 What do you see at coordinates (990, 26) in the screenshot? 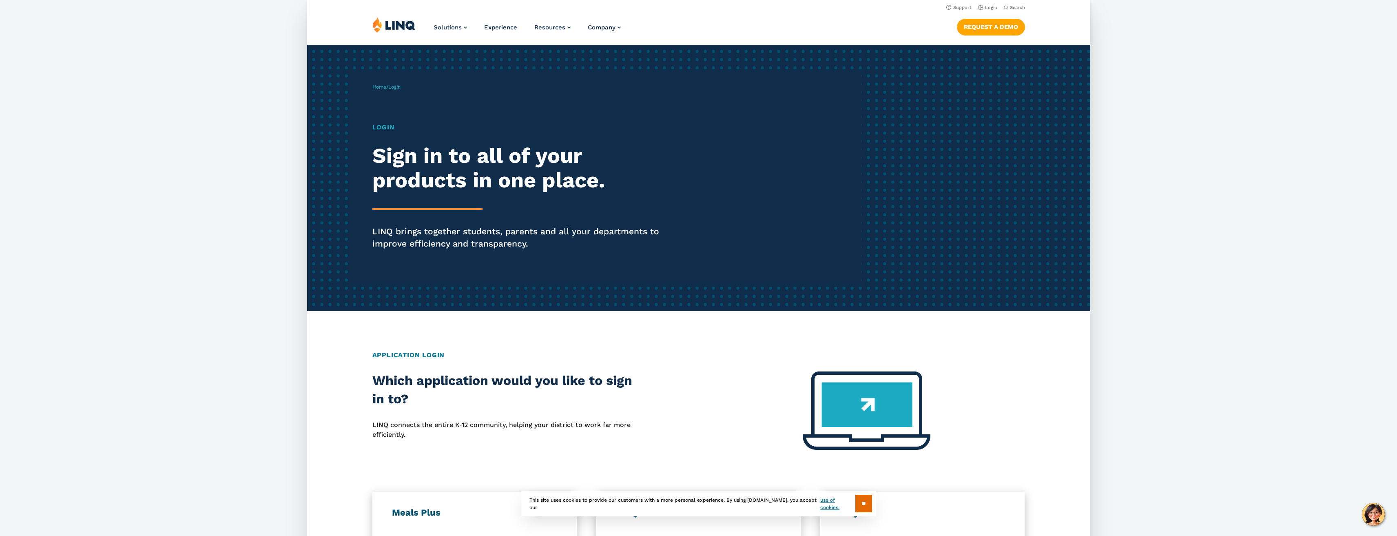
I see `nav: Button Navigation` at bounding box center [990, 26].